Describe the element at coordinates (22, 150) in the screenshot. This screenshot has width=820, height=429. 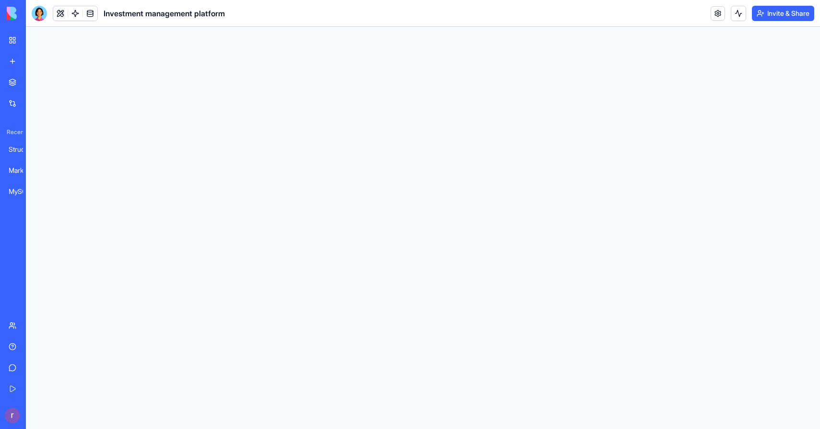
I see `div: Structure product creation and optimization platform` at that location.